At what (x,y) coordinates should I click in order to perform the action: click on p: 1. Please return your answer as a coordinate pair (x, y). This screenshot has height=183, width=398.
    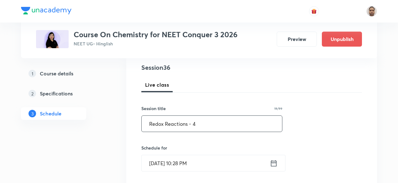
    Looking at the image, I should click on (32, 74).